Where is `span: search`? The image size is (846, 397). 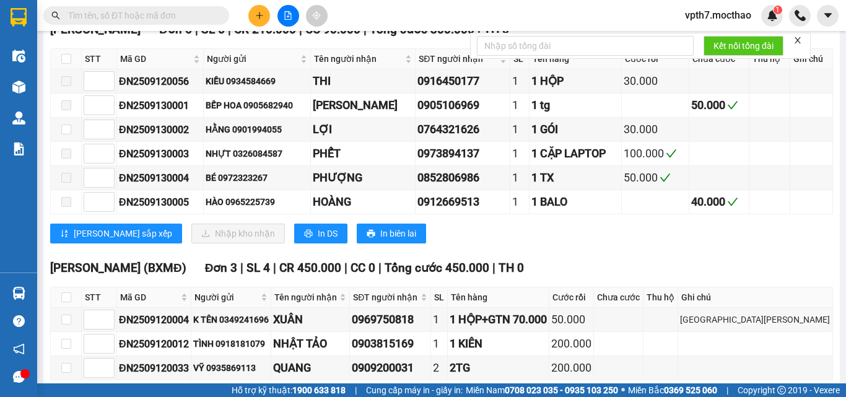
span: search is located at coordinates (56, 15).